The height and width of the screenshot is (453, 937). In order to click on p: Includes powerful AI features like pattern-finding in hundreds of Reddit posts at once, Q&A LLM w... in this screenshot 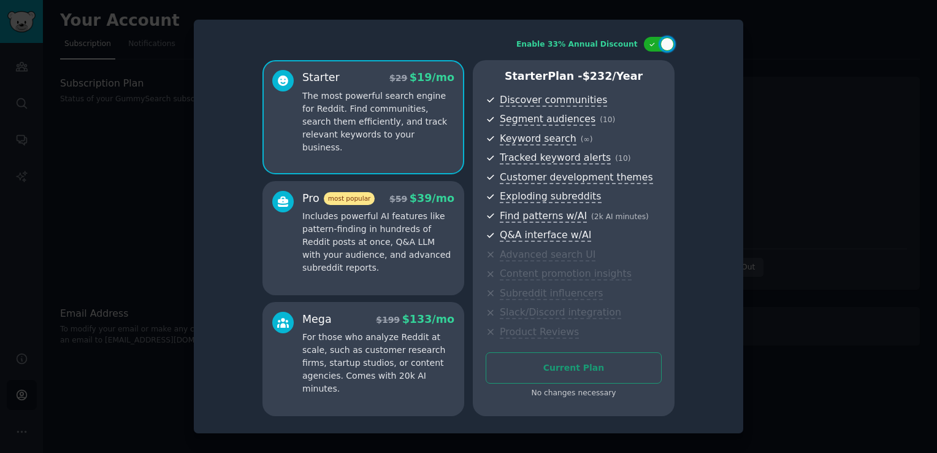, I will do `click(378, 242)`.